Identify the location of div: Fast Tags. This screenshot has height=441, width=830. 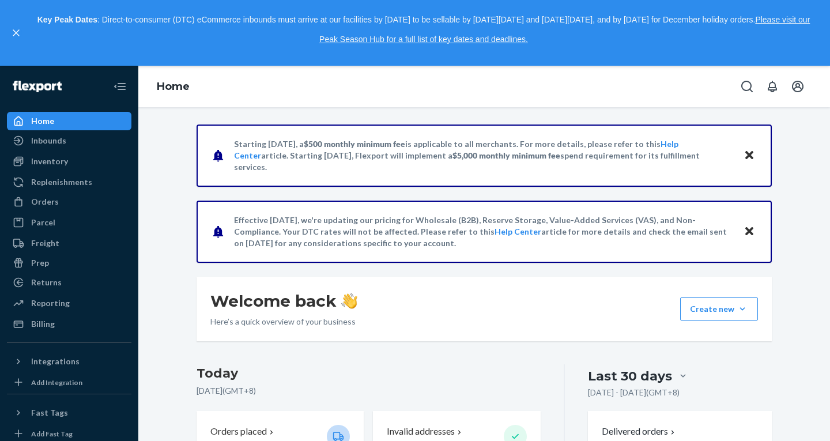
(50, 413).